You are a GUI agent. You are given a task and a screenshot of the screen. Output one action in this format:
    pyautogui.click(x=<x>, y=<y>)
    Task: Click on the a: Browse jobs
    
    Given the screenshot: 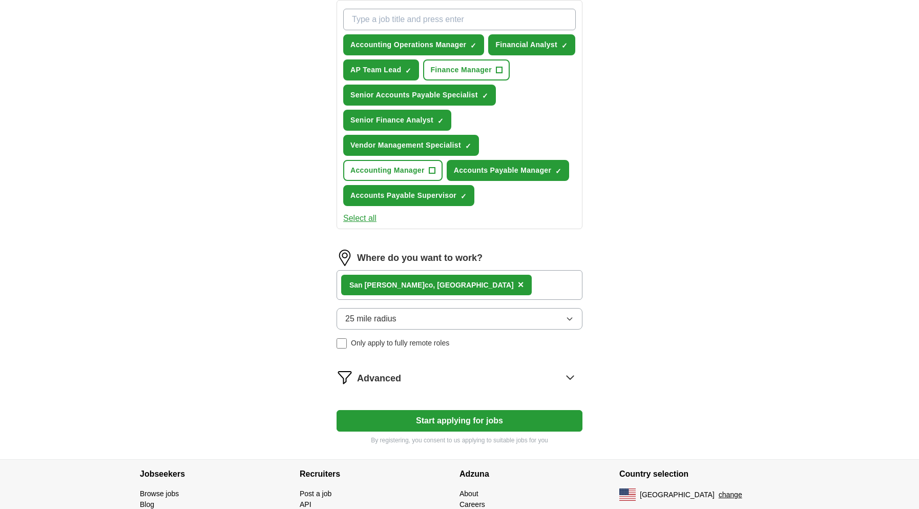 What is the action you would take?
    pyautogui.click(x=159, y=493)
    